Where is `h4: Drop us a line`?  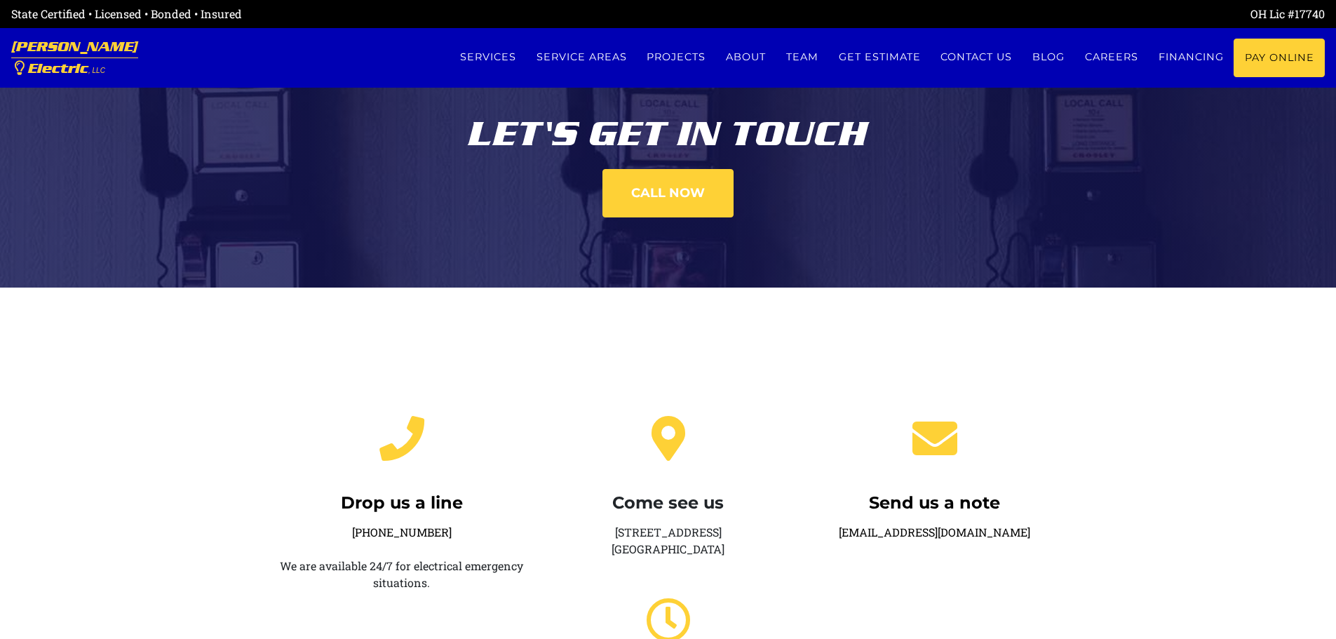
h4: Drop us a line is located at coordinates (402, 503).